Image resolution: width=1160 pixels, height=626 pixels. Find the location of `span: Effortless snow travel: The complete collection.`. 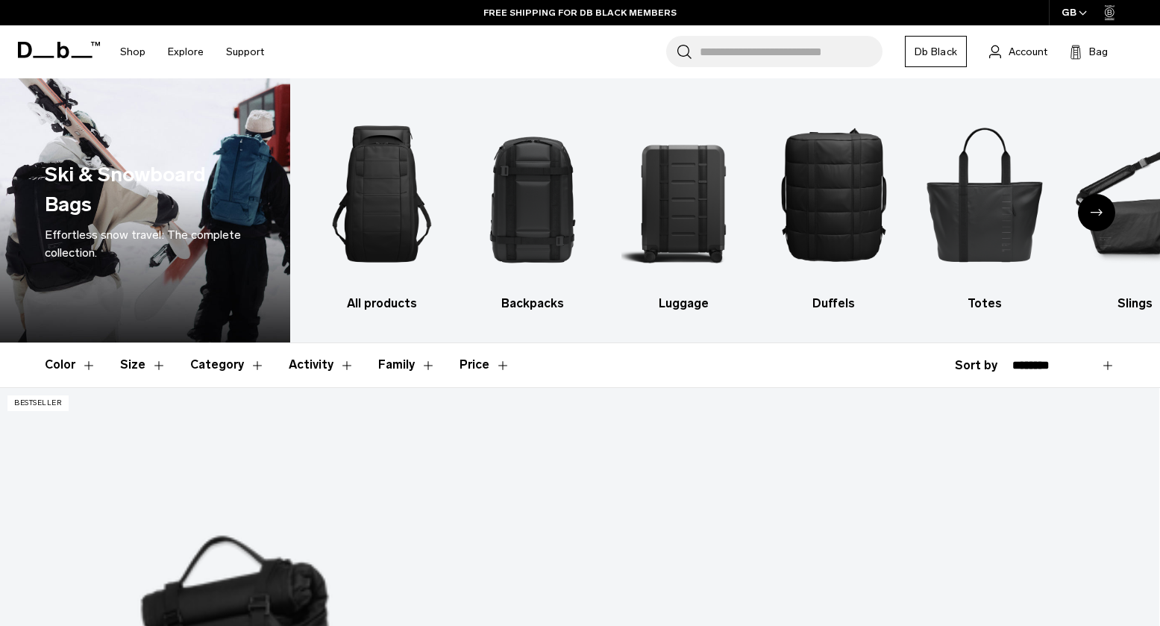

span: Effortless snow travel: The complete collection. is located at coordinates (143, 243).